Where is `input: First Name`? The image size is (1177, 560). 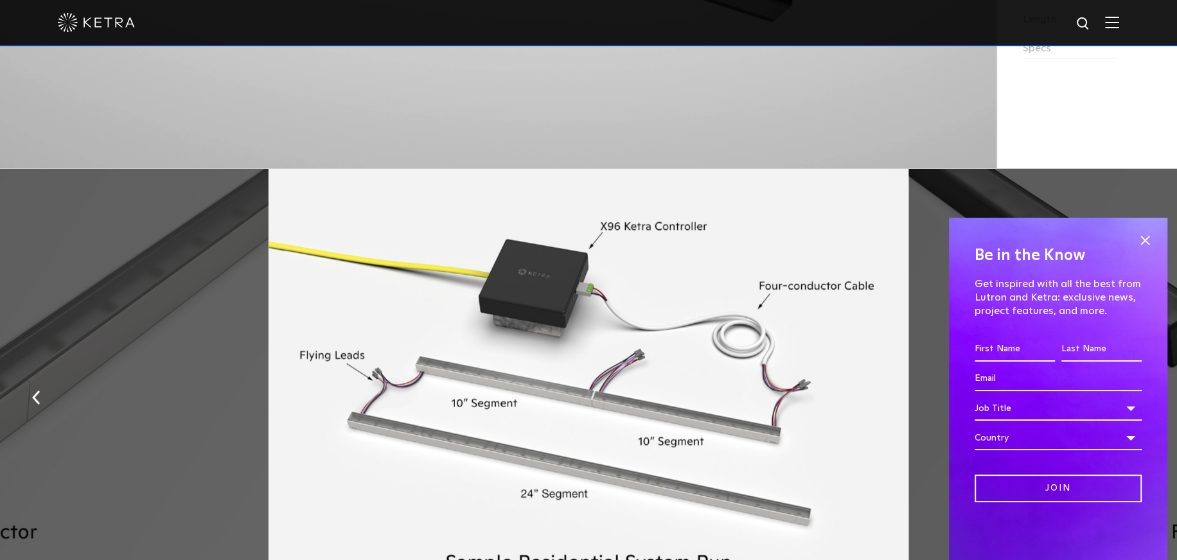 input: First Name is located at coordinates (1014, 349).